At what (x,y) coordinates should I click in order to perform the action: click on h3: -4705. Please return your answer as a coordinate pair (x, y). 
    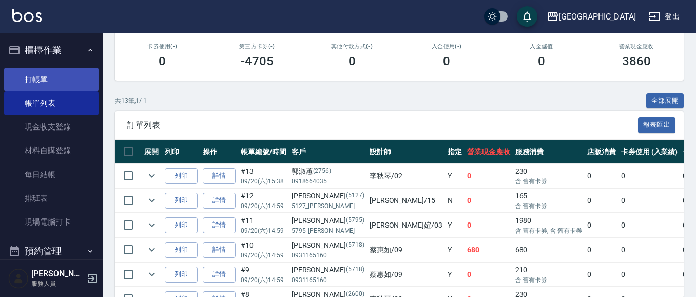
    Looking at the image, I should click on (257, 61).